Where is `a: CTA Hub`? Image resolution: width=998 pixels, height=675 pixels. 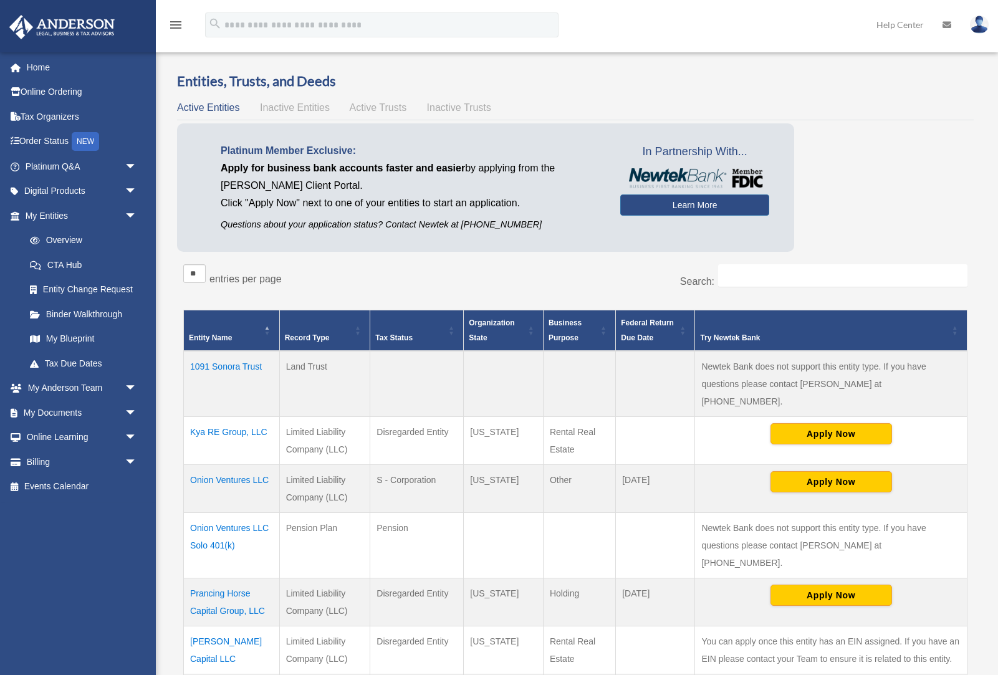 a: CTA Hub is located at coordinates (84, 265).